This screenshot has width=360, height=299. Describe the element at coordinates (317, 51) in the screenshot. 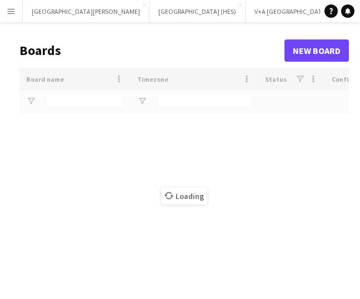

I see `a: New Board` at that location.